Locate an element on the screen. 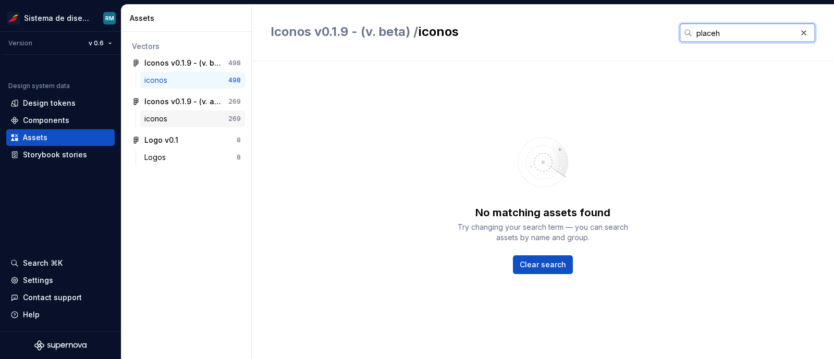 The image size is (834, 359). button: Help is located at coordinates (60, 315).